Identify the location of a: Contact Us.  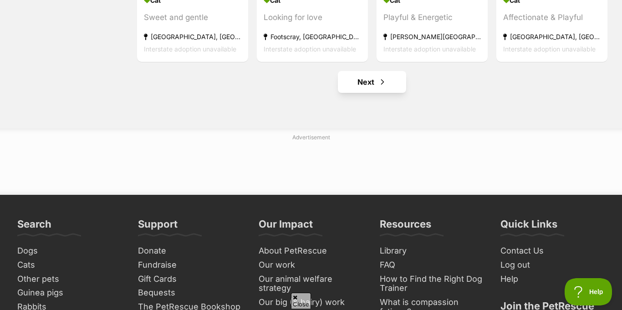
(552, 251).